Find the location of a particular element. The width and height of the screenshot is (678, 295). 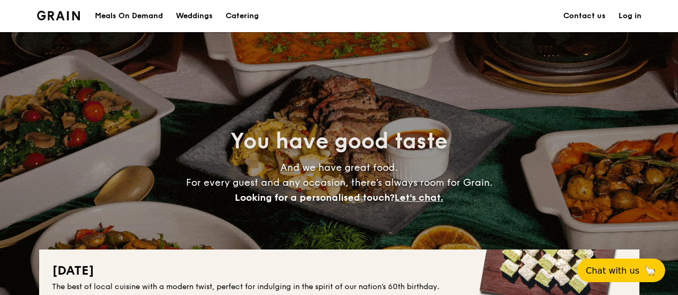

a: Logotype is located at coordinates (58, 16).